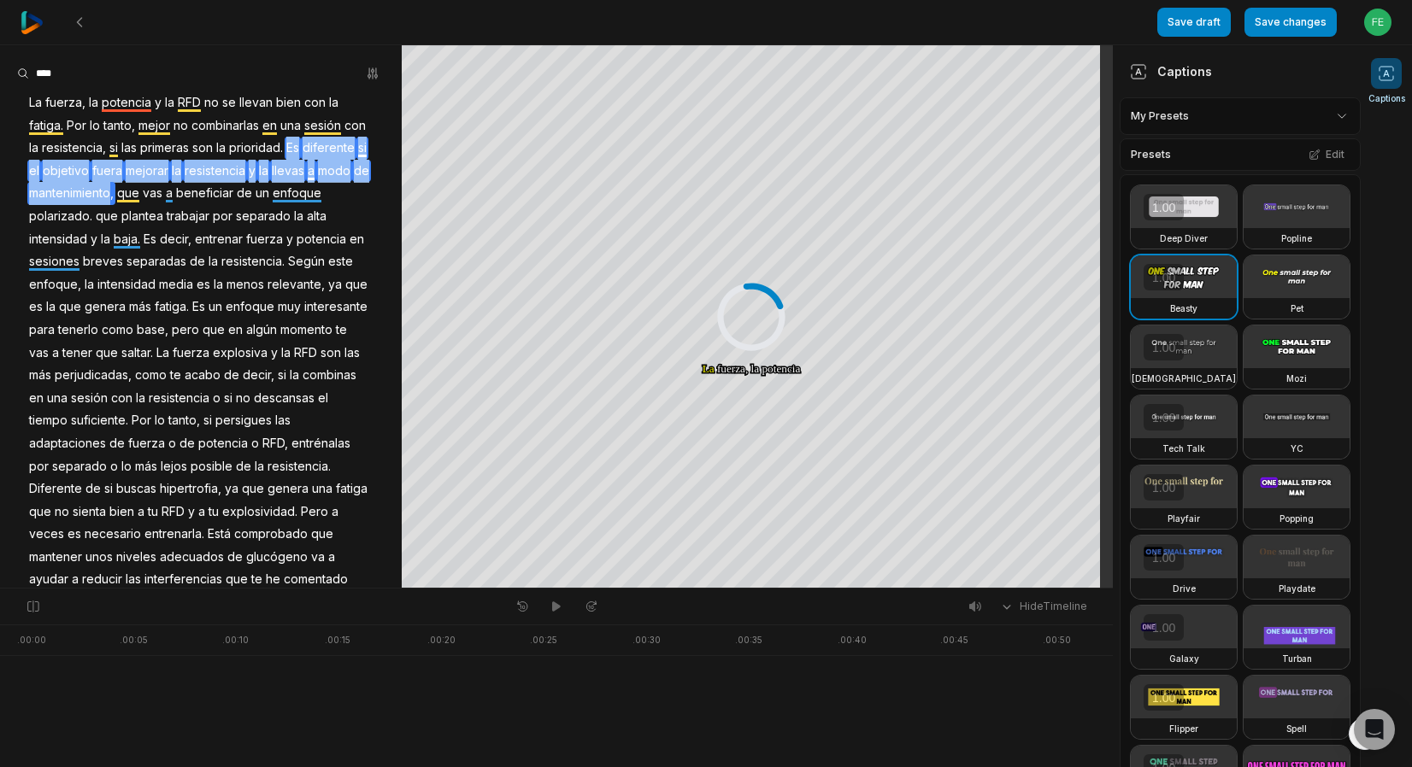 The height and width of the screenshot is (767, 1412). I want to click on span: reducir, so click(102, 579).